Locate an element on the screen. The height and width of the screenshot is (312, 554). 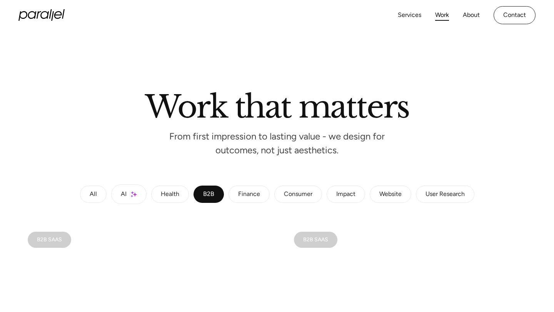
a: Work is located at coordinates (442, 15).